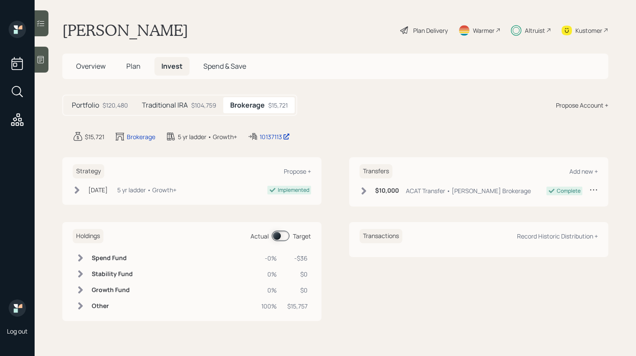 The height and width of the screenshot is (356, 636). I want to click on div: $104,759, so click(204, 105).